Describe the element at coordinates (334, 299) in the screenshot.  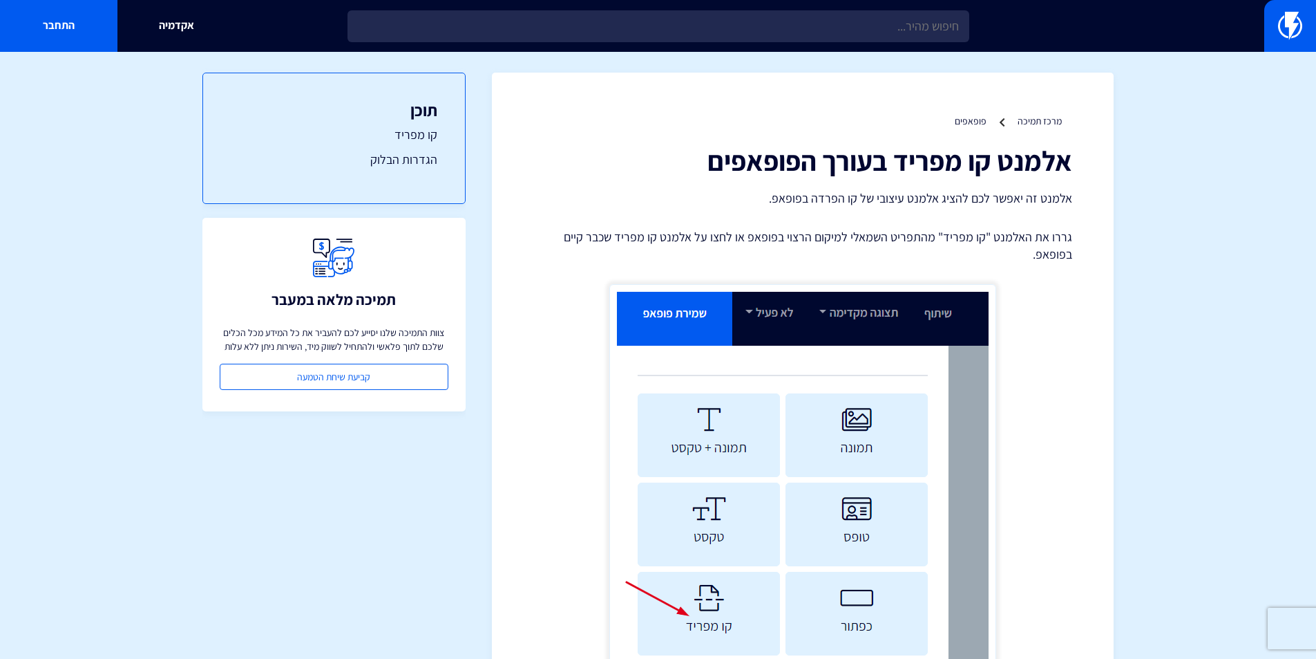
I see `h3: תמיכה מלאה במעבר` at that location.